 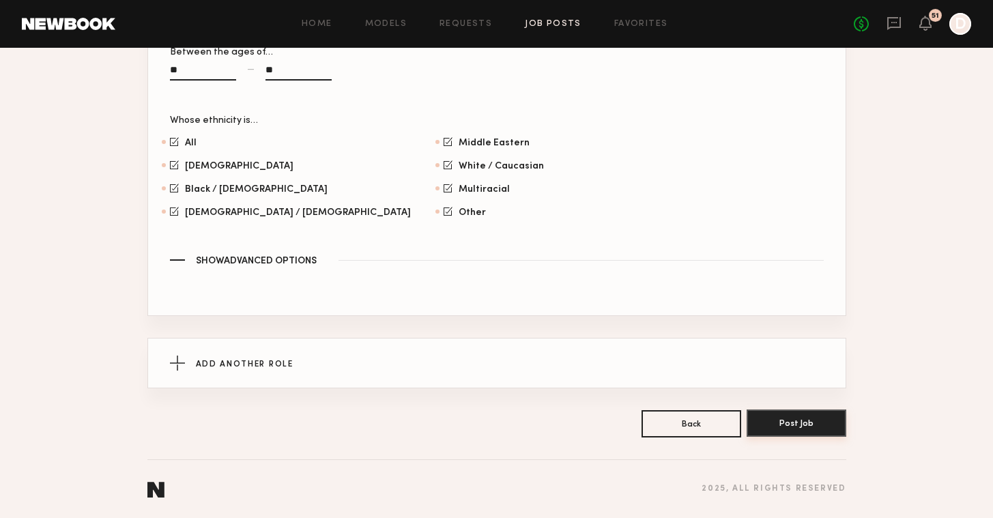 I want to click on a: Favorites, so click(x=641, y=24).